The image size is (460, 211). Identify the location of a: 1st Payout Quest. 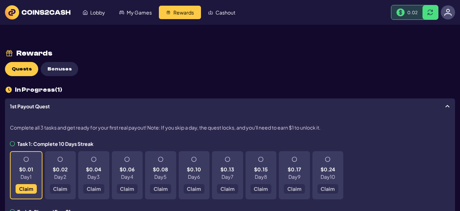
(230, 106).